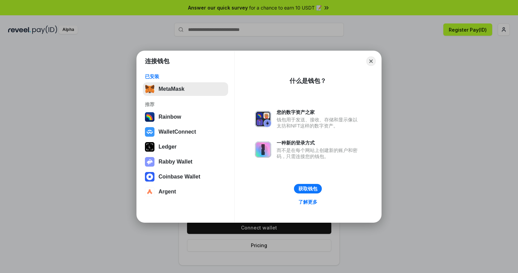  I want to click on div: 而不是在每个网站上创建新的账户和密码，只需连接您的钱包。, so click(319, 153).